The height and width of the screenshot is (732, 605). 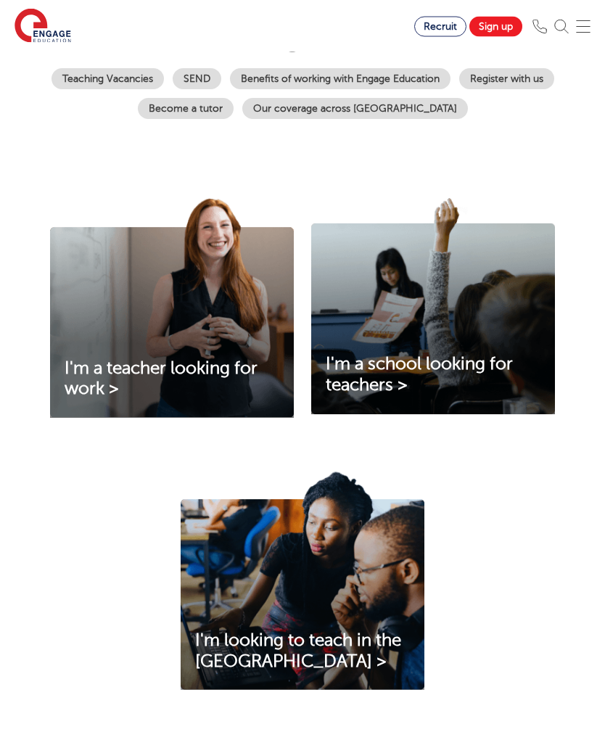 What do you see at coordinates (172, 308) in the screenshot?
I see `img: I'm a teacher looking for work` at bounding box center [172, 308].